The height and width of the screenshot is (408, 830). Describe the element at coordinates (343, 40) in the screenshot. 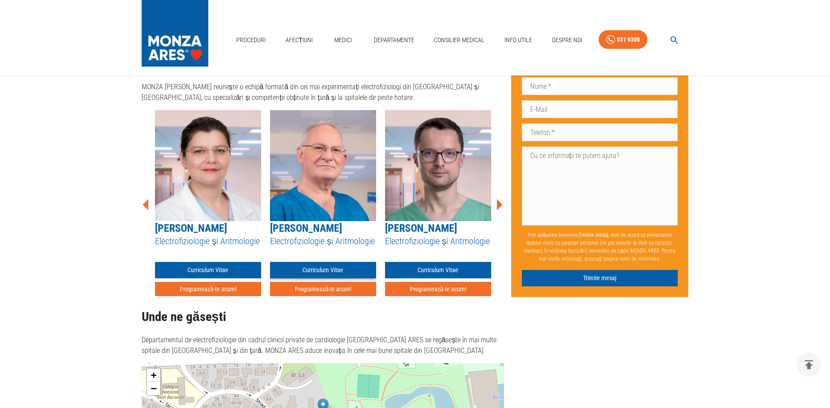

I see `a: Medici` at that location.